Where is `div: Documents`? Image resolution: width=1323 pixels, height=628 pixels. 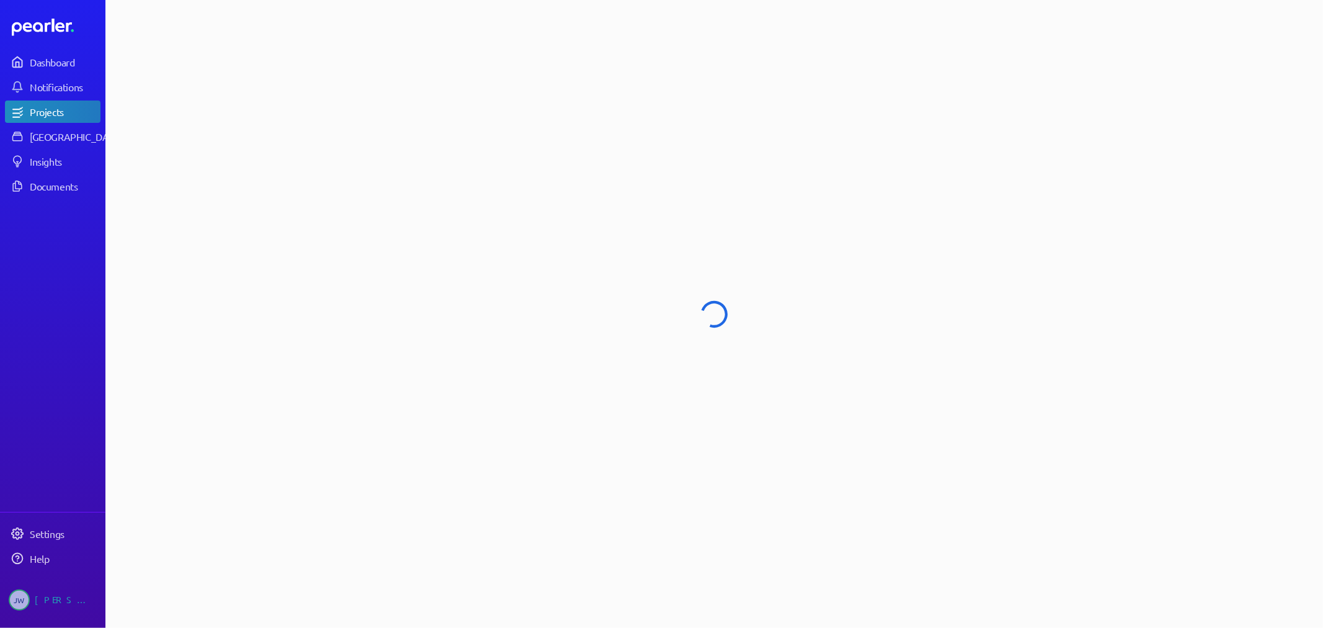
div: Documents is located at coordinates (65, 186).